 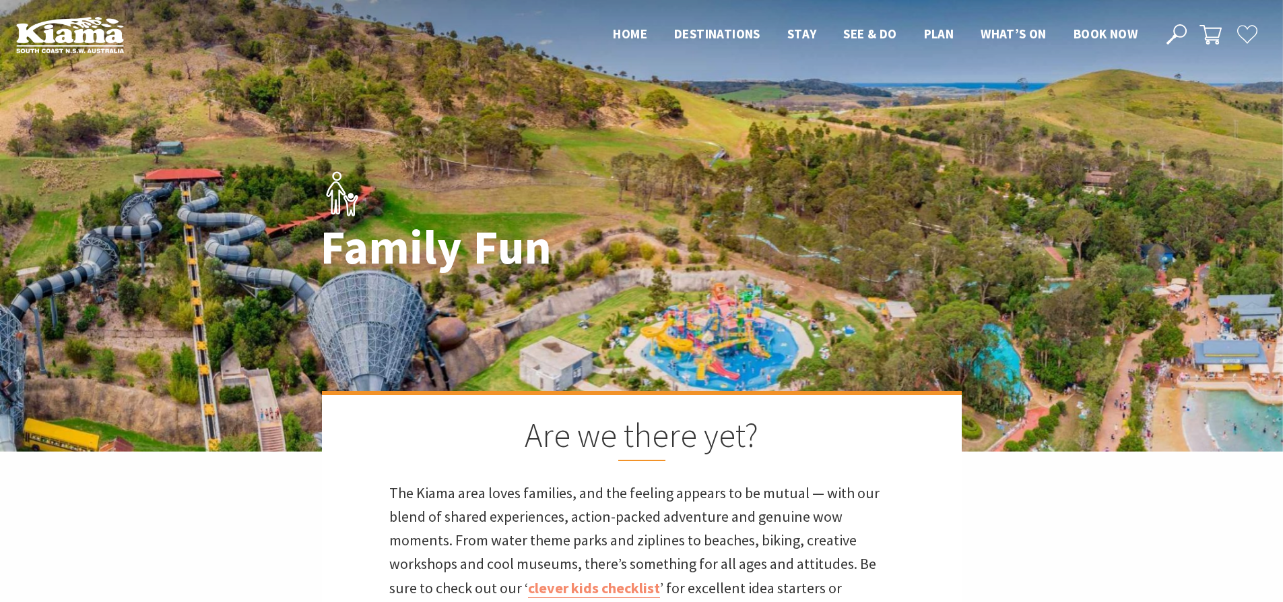 I want to click on span: Plan, so click(x=939, y=34).